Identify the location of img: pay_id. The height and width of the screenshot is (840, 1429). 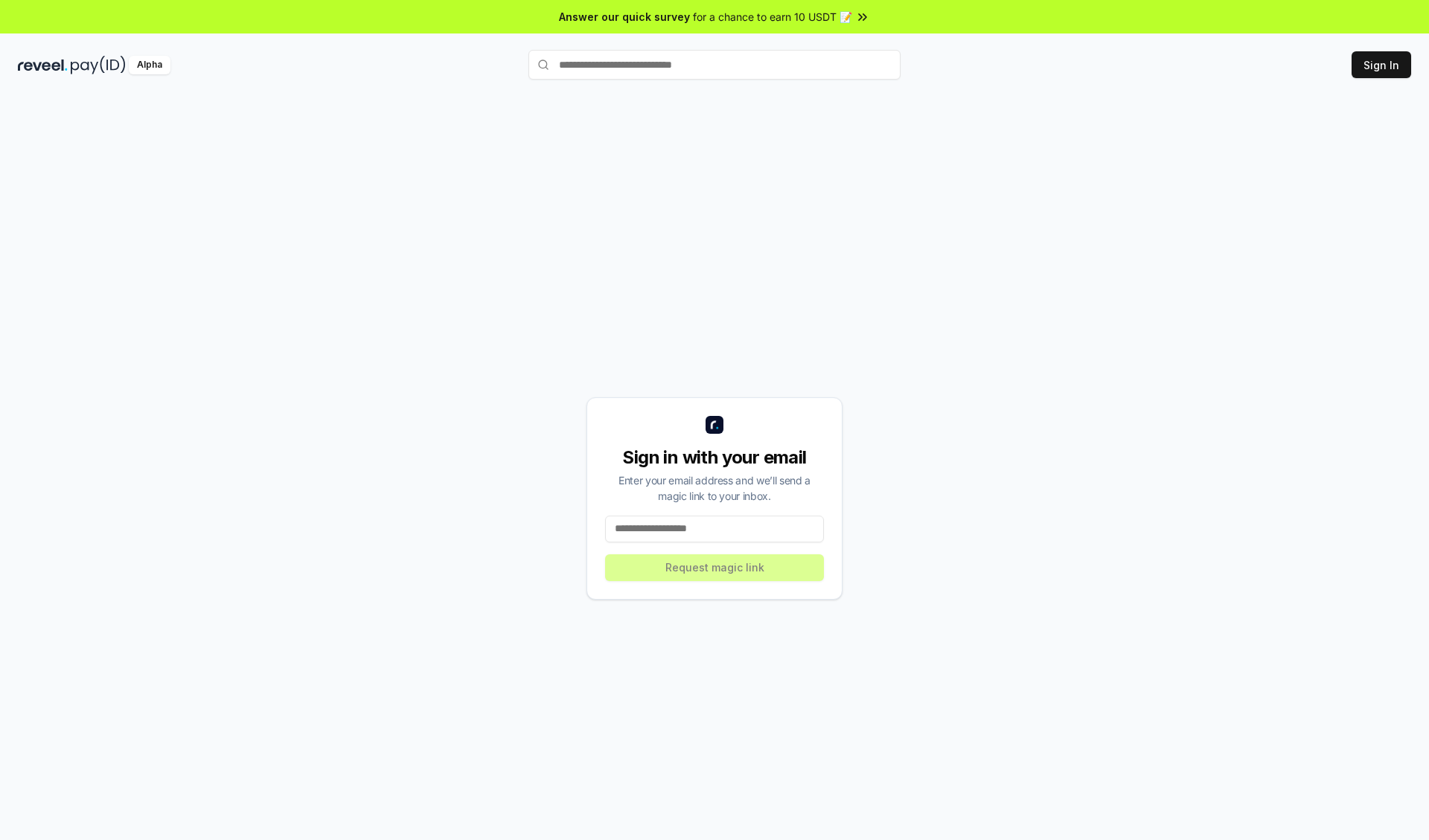
(99, 64).